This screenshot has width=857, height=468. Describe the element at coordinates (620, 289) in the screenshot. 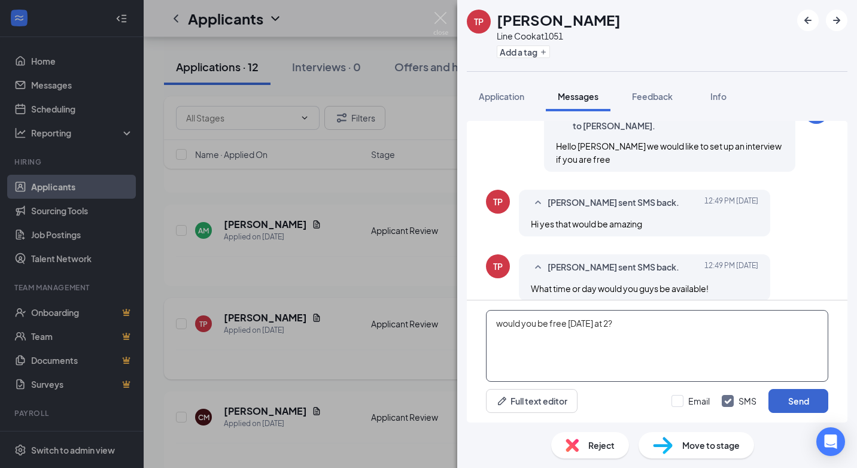

I see `span: What time or day would you guys be available!` at that location.